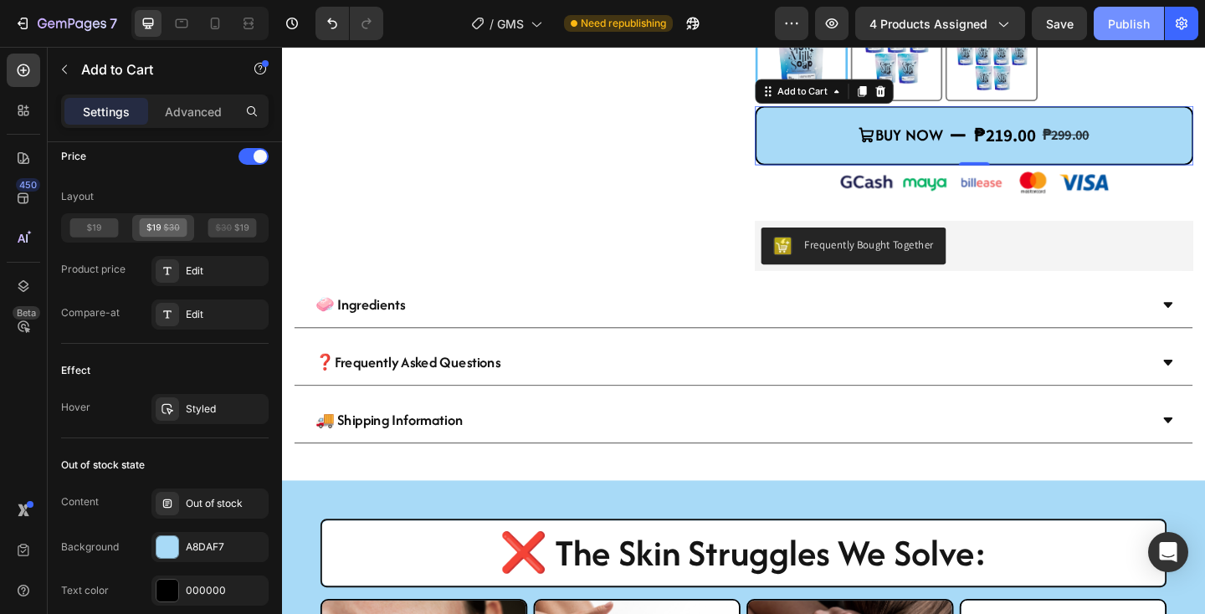 The width and height of the screenshot is (1205, 614). I want to click on button: BUY NOW, so click(753, 96).